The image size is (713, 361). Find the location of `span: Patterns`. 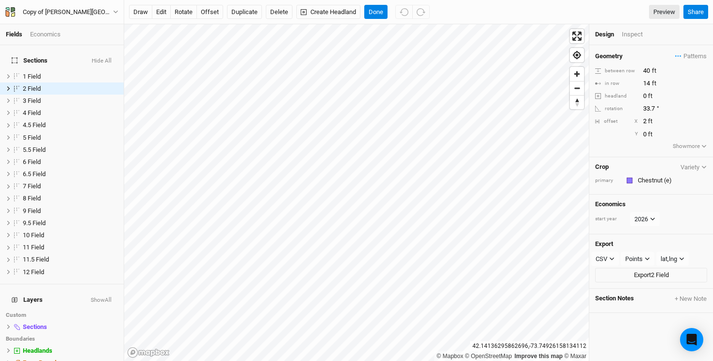

span: Patterns is located at coordinates (691, 56).